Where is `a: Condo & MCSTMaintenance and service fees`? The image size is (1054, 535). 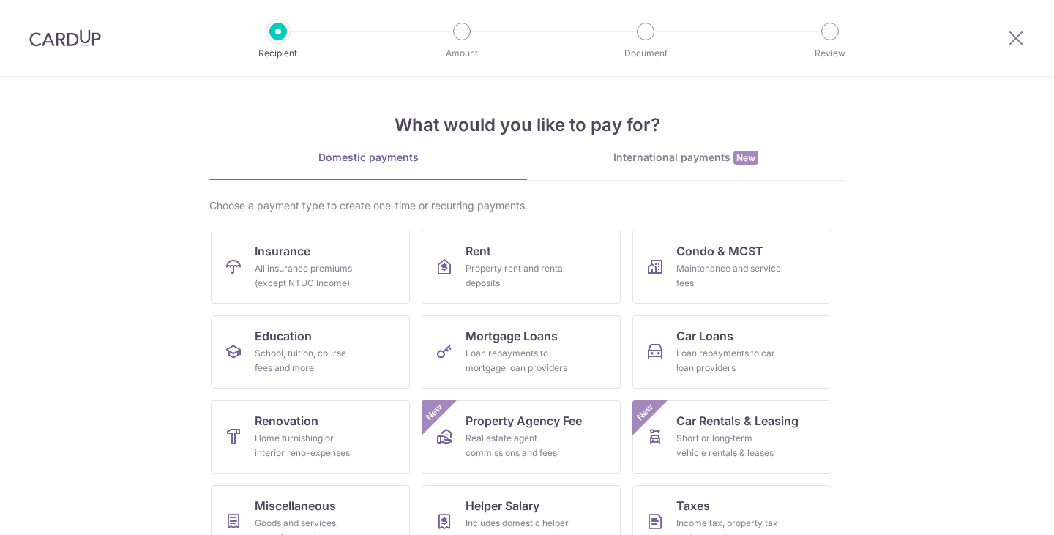 a: Condo & MCSTMaintenance and service fees is located at coordinates (732, 267).